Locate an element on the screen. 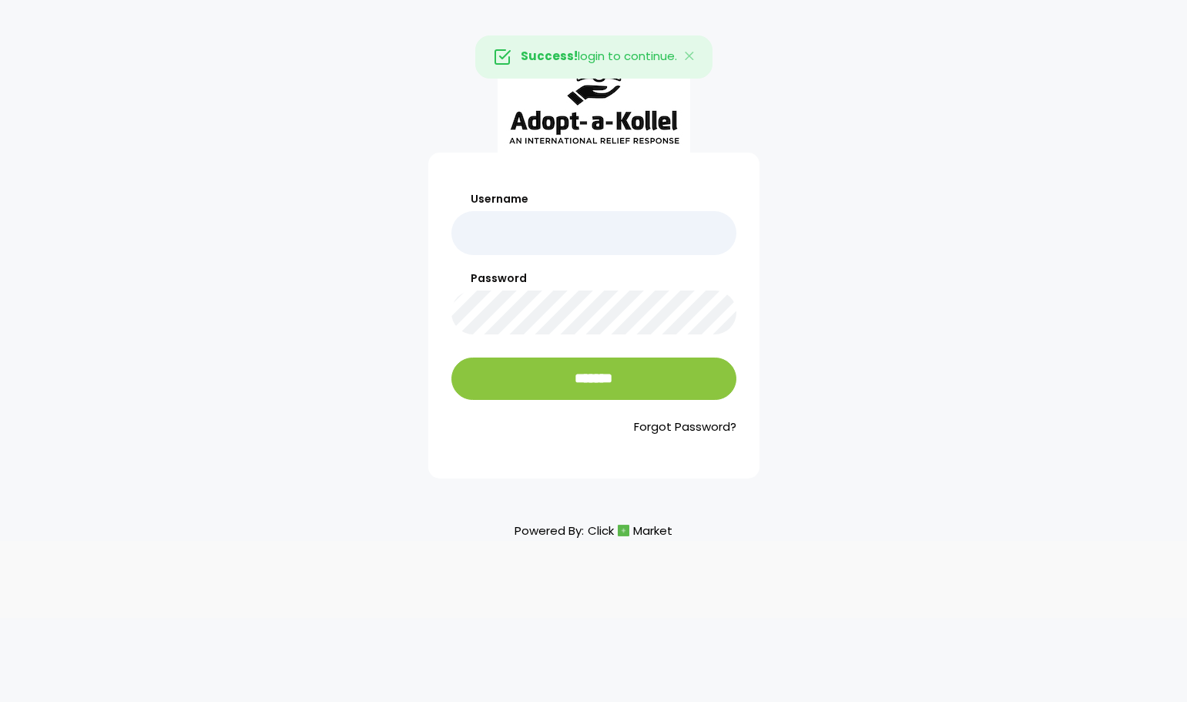 The image size is (1187, 702). div: login to continue. is located at coordinates (594, 57).